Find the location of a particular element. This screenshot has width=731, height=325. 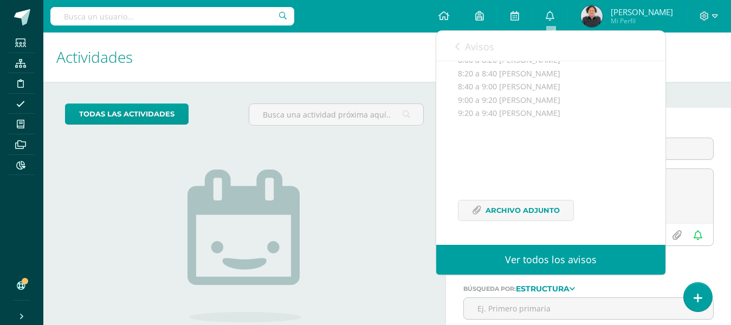

a: Archivo Adjunto is located at coordinates (516, 210).